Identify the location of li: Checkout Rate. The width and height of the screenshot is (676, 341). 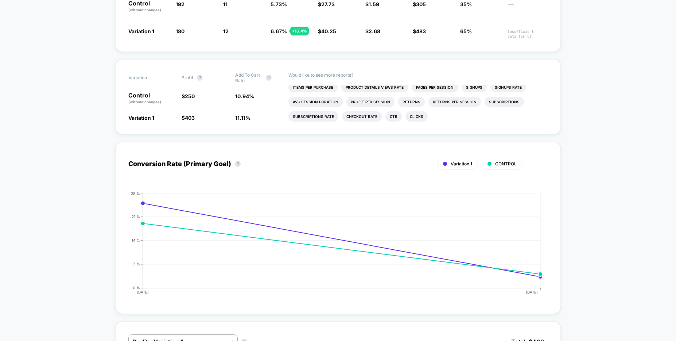
(362, 116).